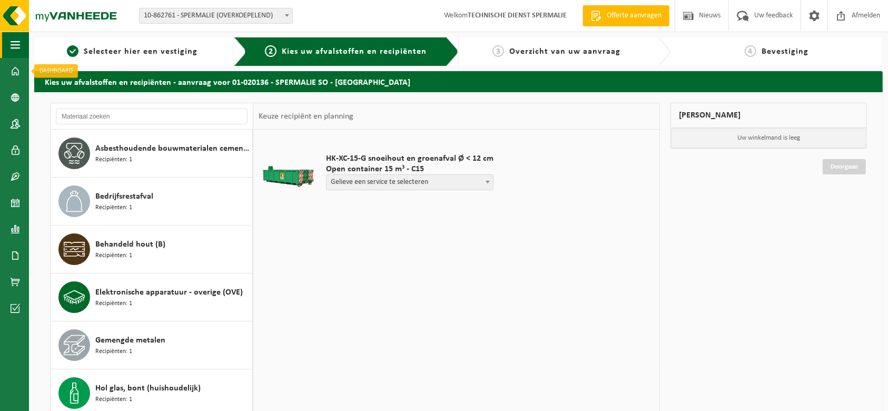  Describe the element at coordinates (410, 159) in the screenshot. I see `span: HK-XC-15-G snoeihout en groenafval Ø < 12 cm` at that location.